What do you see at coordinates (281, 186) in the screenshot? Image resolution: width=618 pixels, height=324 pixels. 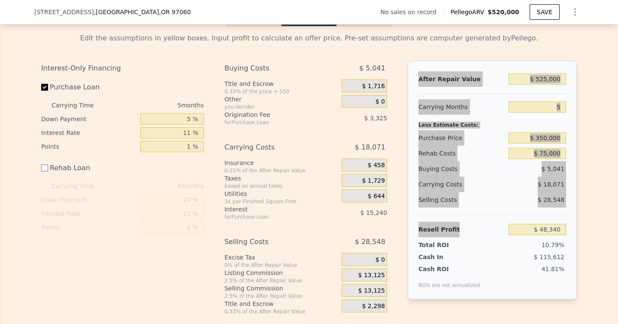 I see `div: based on annual taxes` at bounding box center [281, 186].